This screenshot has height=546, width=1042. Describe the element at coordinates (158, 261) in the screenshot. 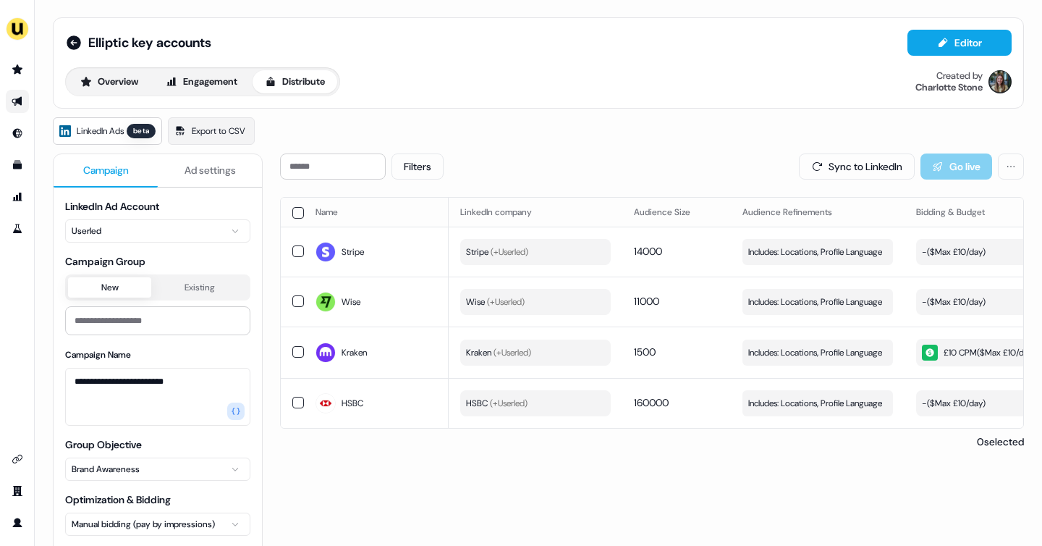

I see `span: Campaign Group` at that location.